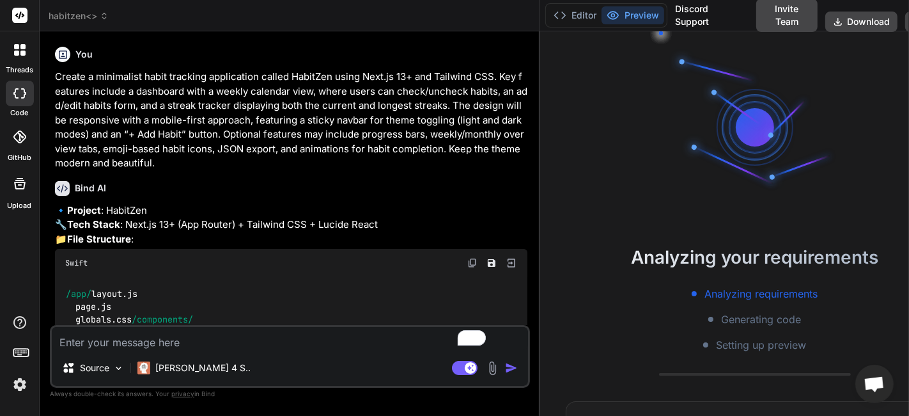 This screenshot has width=909, height=416. I want to click on h6: You, so click(84, 54).